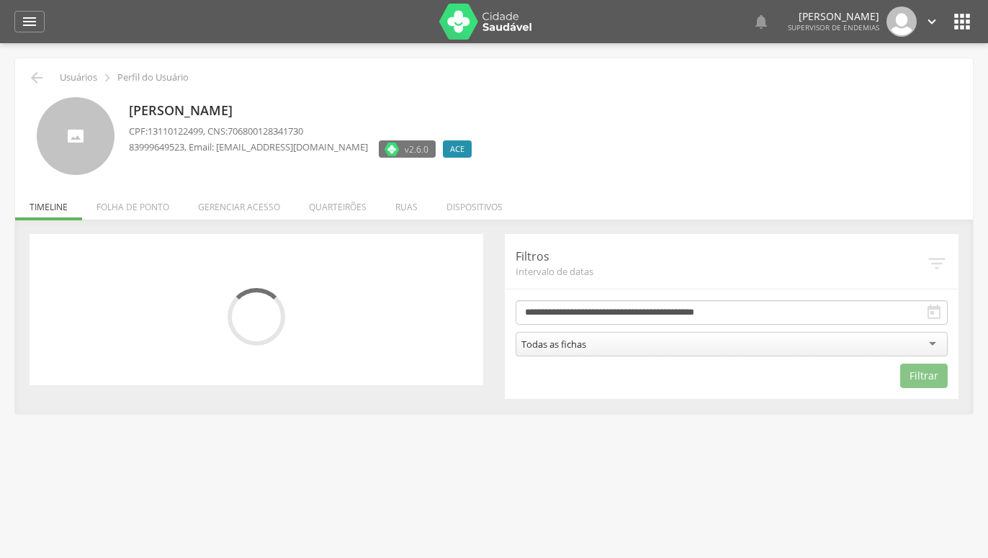 The height and width of the screenshot is (558, 988). What do you see at coordinates (407, 149) in the screenshot?
I see `label: Versão do aplicativo` at bounding box center [407, 149].